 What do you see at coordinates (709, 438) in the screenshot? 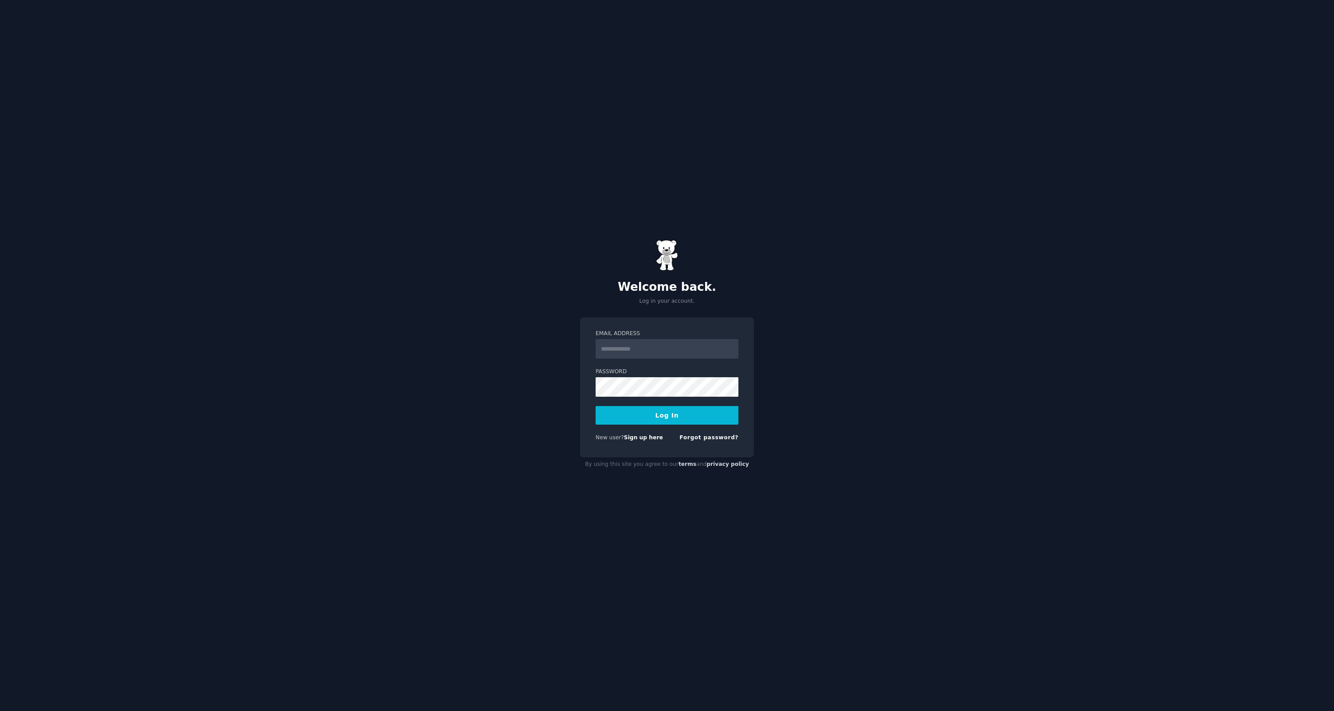
I see `a: Forgot password?` at bounding box center [709, 438].